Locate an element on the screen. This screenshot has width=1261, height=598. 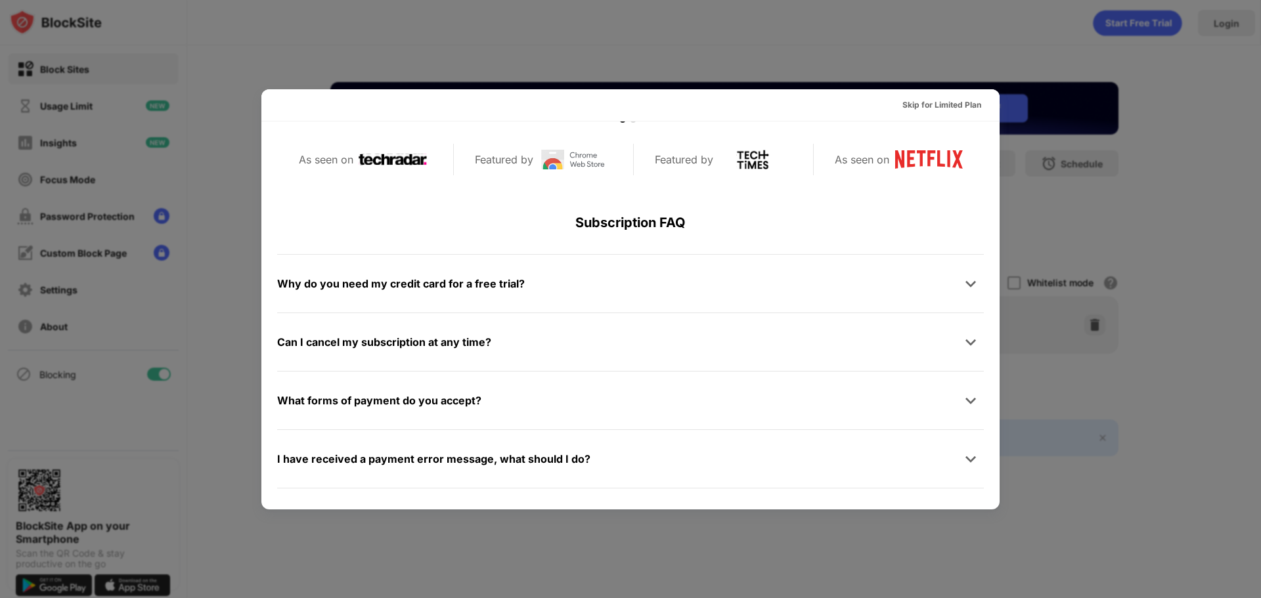
img: tech-times is located at coordinates (753, 160).